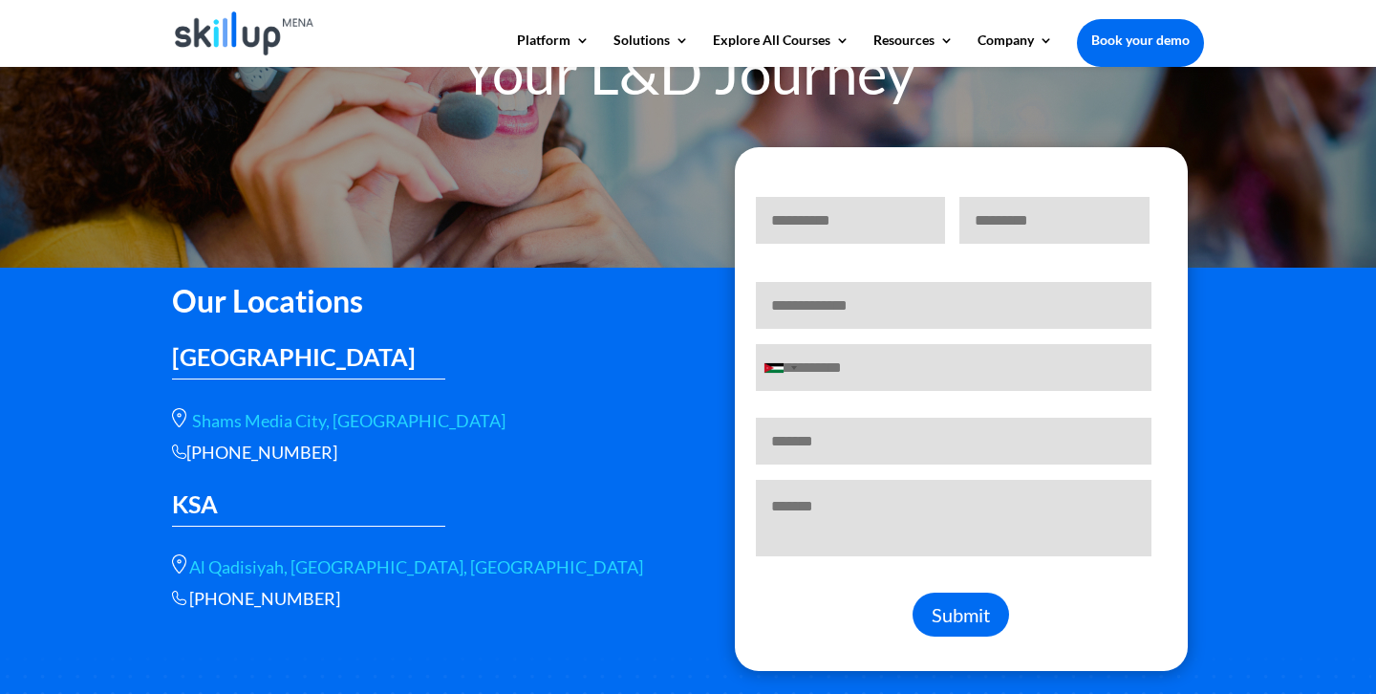 The width and height of the screenshot is (1376, 694). I want to click on span: Our Locations, so click(267, 300).